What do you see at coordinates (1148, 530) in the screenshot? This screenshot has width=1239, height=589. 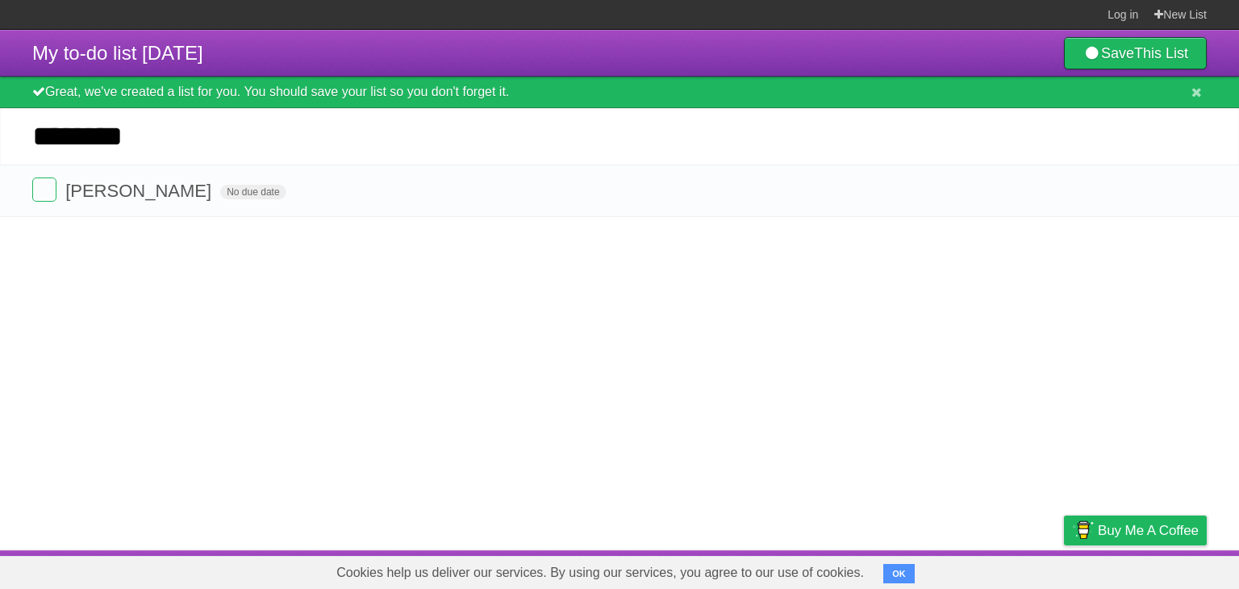 I see `span: Buy me a coffee` at bounding box center [1148, 530].